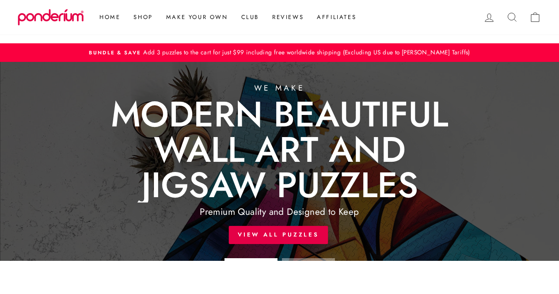  I want to click on a: Reviews, so click(288, 17).